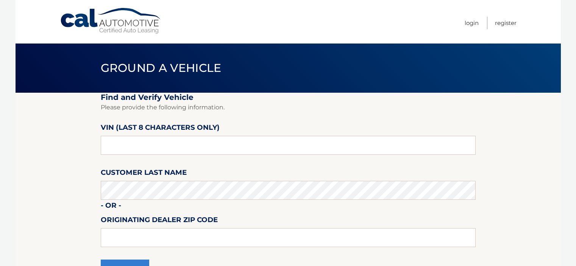  Describe the element at coordinates (111, 207) in the screenshot. I see `label: - or -` at that location.